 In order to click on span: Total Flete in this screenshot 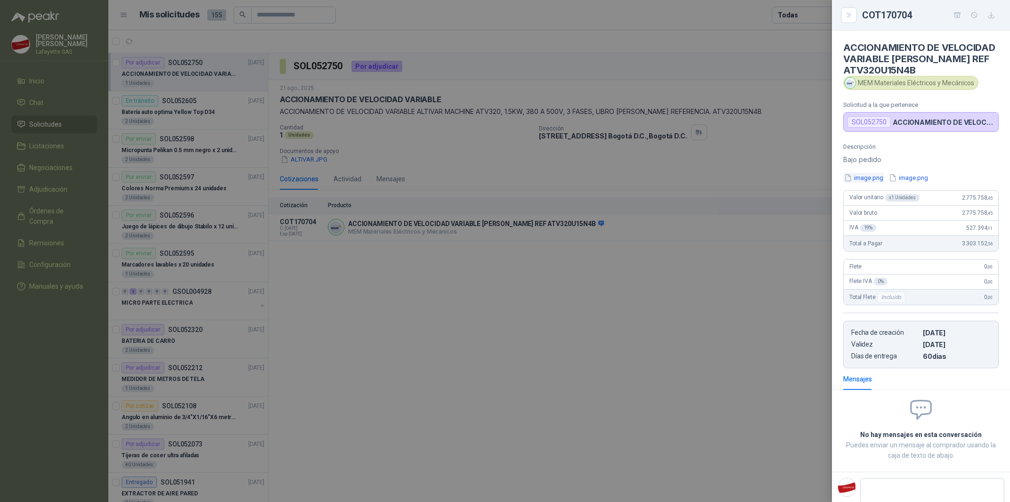, I will do `click(878, 297)`.